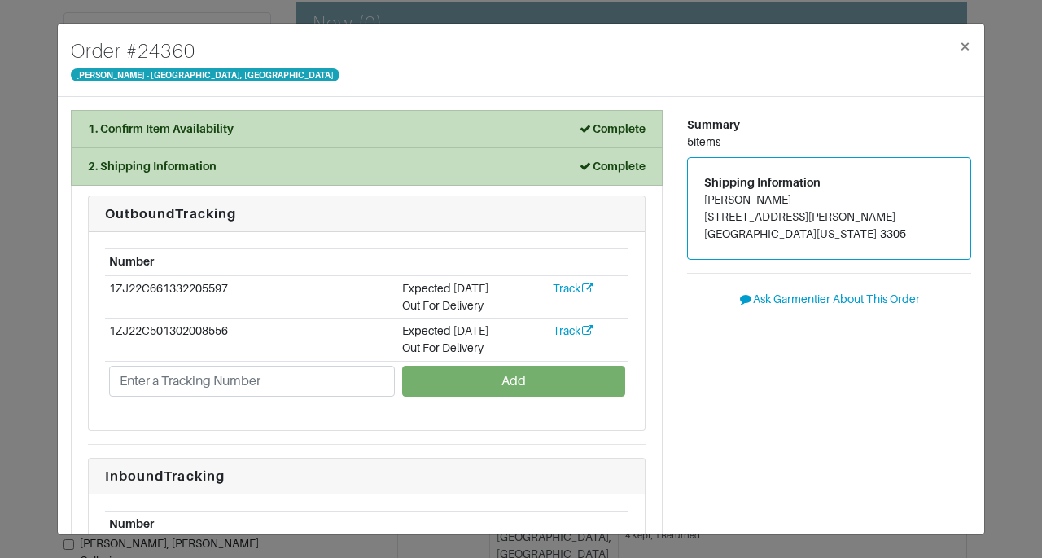 The image size is (1042, 558). I want to click on strong: 1. Confirm Item Availability, so click(160, 129).